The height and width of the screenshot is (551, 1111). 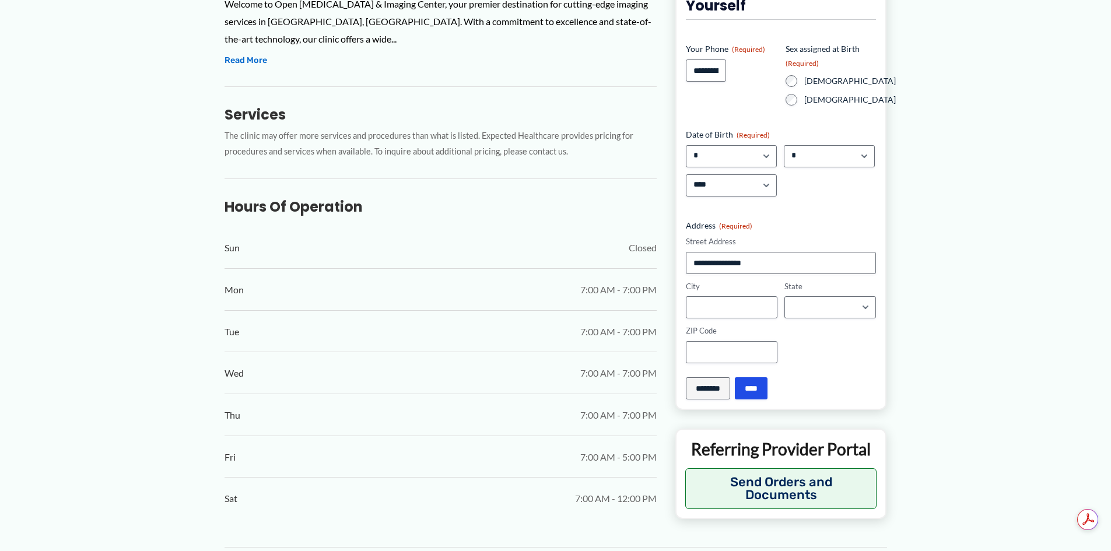 What do you see at coordinates (232, 332) in the screenshot?
I see `span: Tue` at bounding box center [232, 332].